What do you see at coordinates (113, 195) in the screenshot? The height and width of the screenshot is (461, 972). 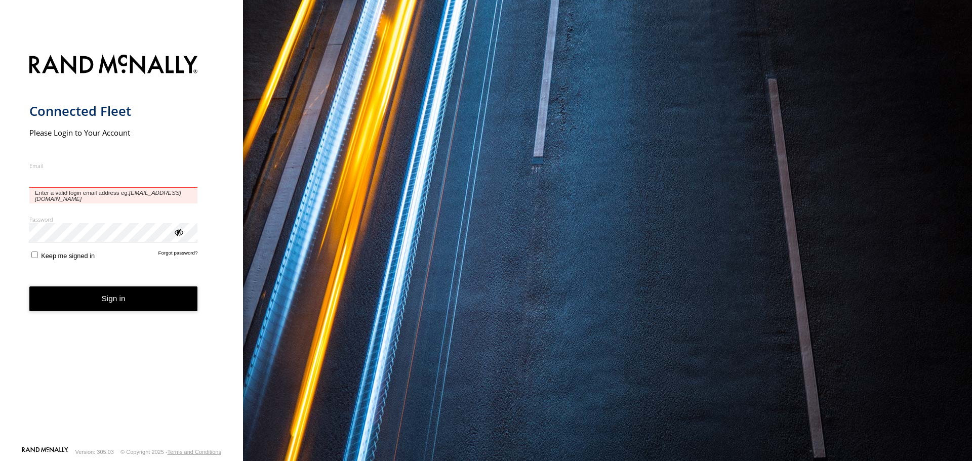 I see `span: Enter a valid login email address eg.` at bounding box center [113, 195].